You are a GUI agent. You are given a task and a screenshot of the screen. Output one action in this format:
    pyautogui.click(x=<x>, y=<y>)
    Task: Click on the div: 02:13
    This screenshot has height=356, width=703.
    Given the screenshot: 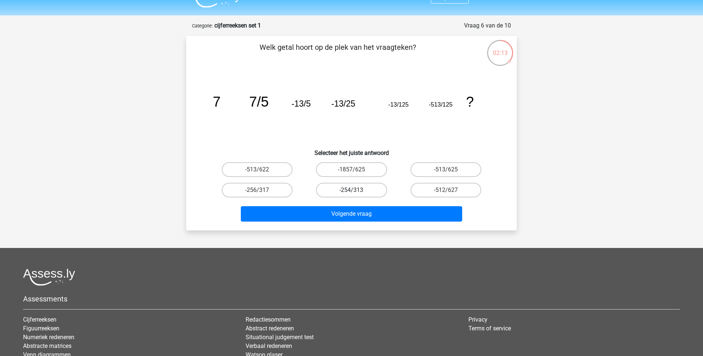 What is the action you would take?
    pyautogui.click(x=500, y=48)
    